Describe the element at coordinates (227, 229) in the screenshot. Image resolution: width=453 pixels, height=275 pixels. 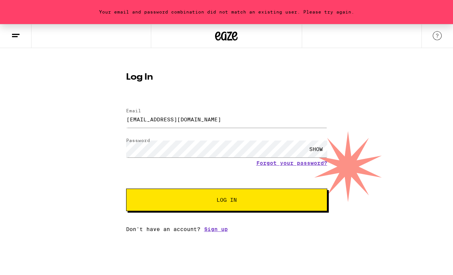
I see `div: Don't have an account?` at that location.